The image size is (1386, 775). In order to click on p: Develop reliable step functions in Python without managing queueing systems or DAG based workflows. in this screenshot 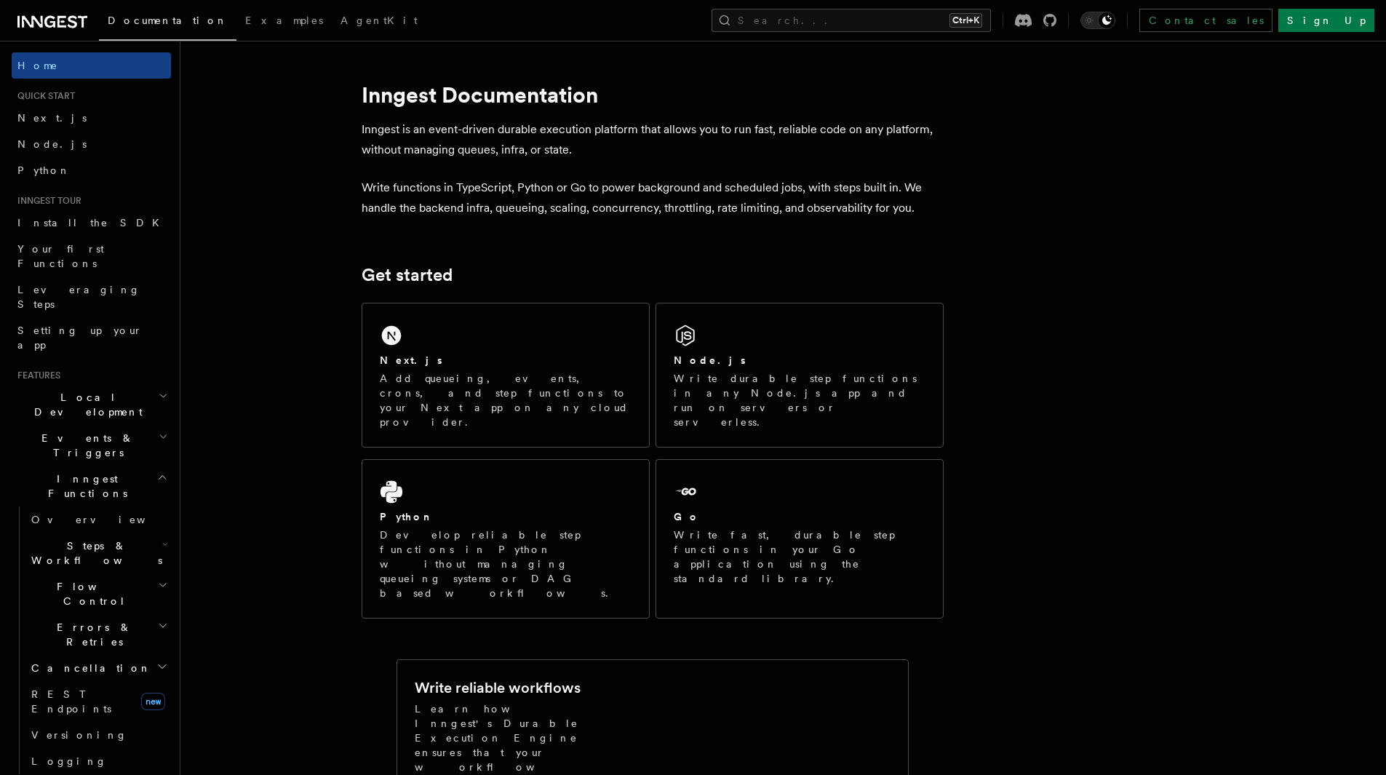, I will do `click(506, 564)`.